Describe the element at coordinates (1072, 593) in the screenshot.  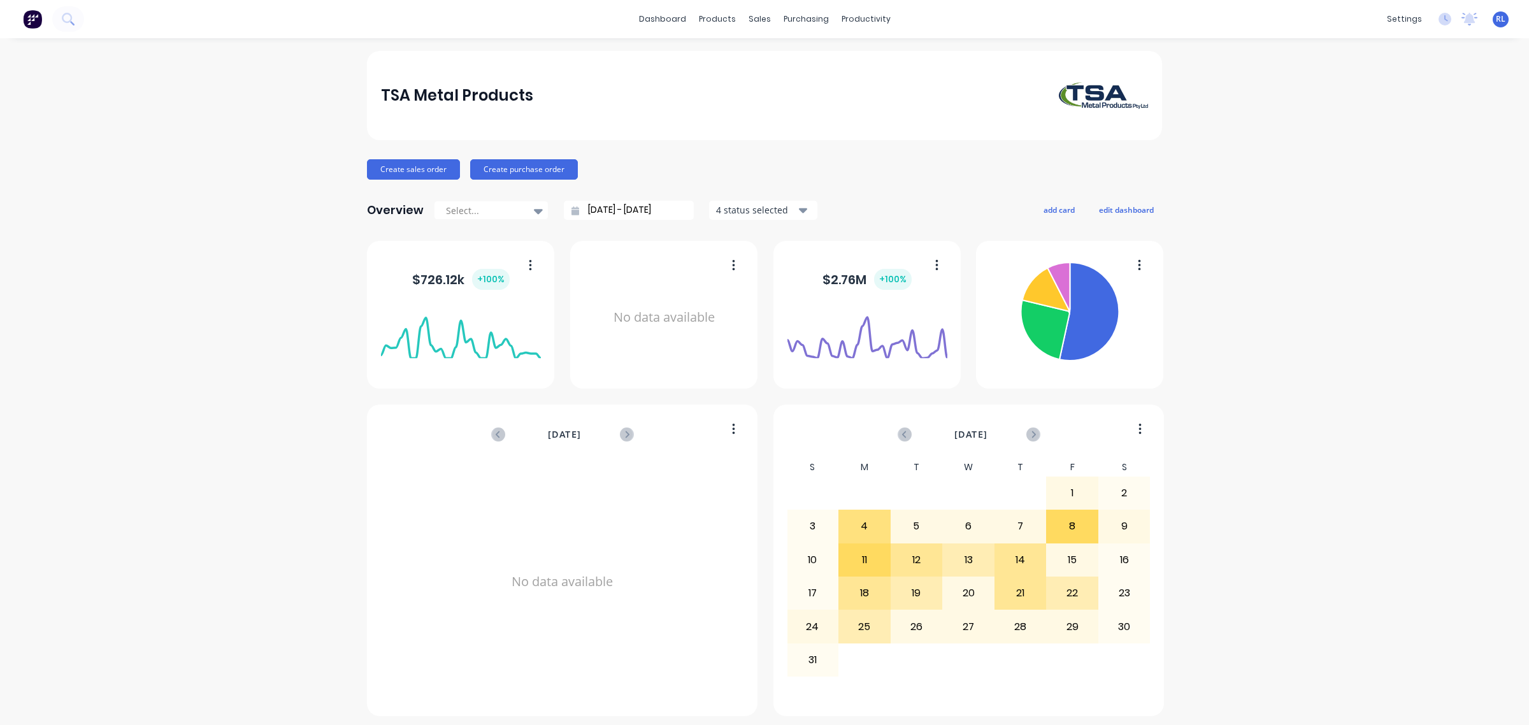
I see `div: 22` at that location.